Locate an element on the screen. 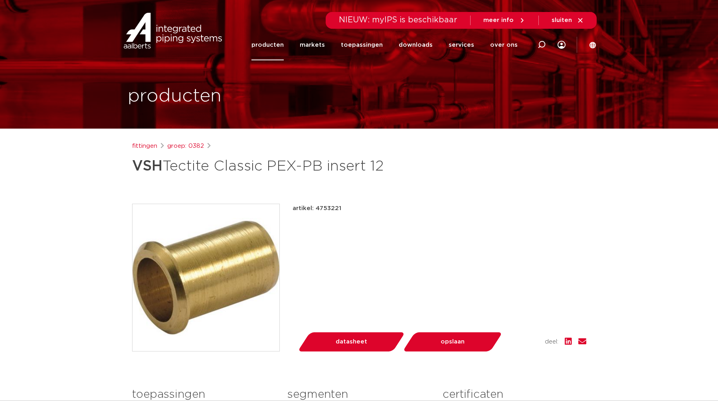 Image resolution: width=718 pixels, height=401 pixels. img: Product Image for VSH Tectite Classic PEX-PB insert 12 is located at coordinates (206, 277).